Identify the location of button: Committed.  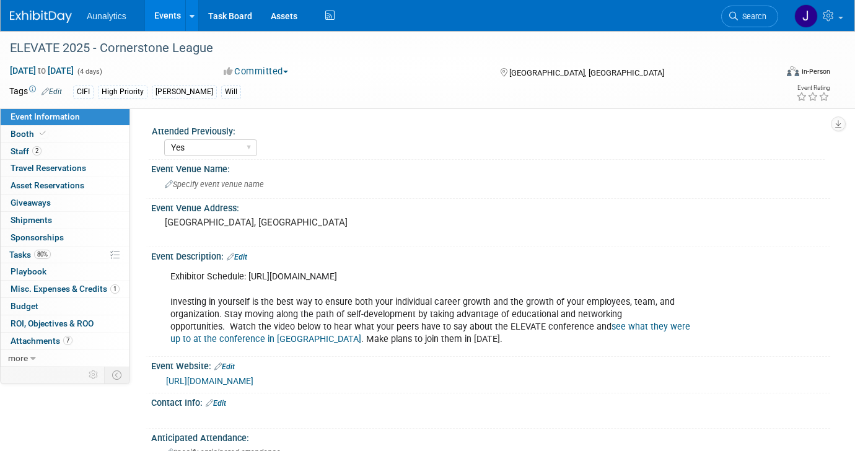
(256, 71).